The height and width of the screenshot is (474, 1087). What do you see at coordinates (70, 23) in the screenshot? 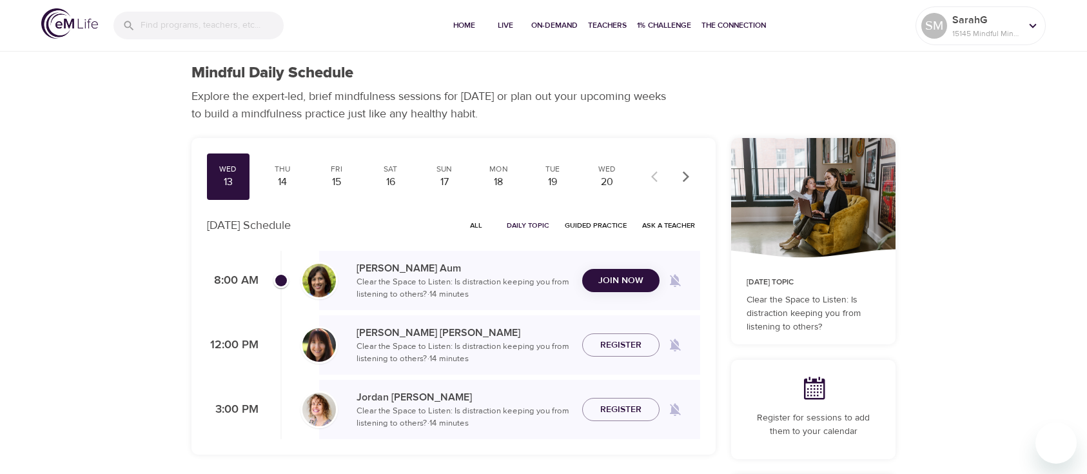
I see `img: logo` at bounding box center [70, 23].